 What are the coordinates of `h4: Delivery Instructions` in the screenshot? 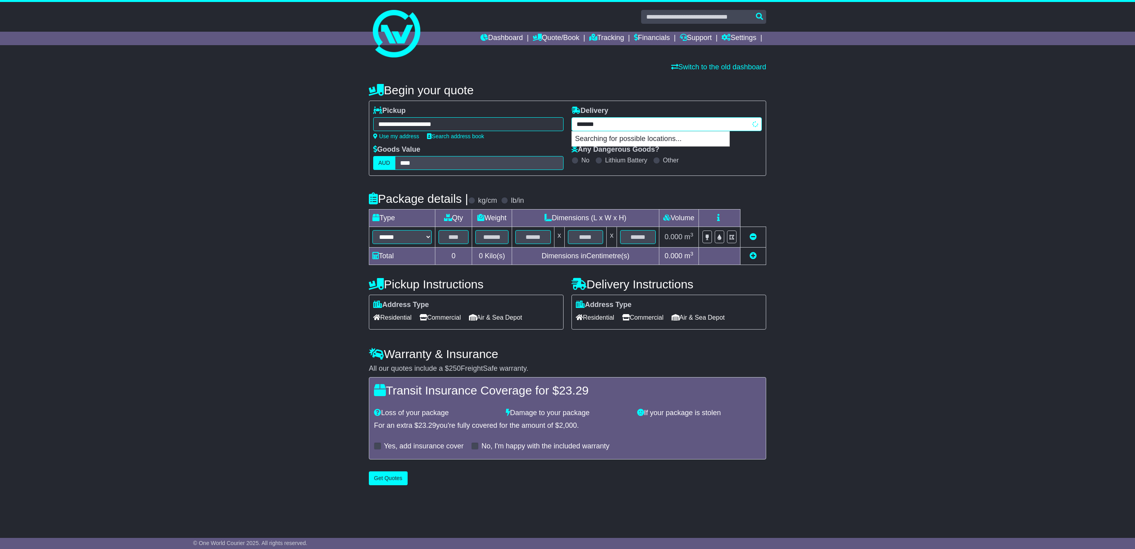 It's located at (669, 284).